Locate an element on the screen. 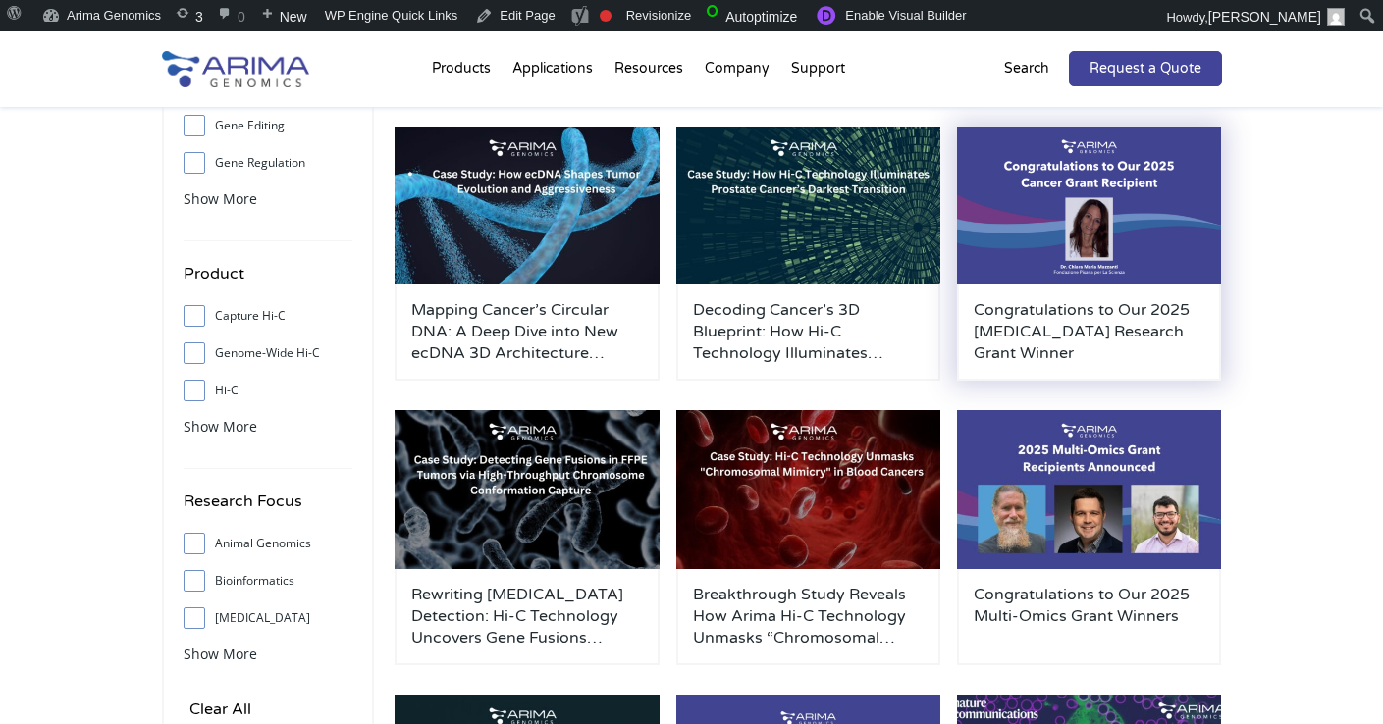 Image resolution: width=1383 pixels, height=724 pixels. h3: Mapping Cancer’s Circular DNA: A Deep Dive into New ecDNA 3D Architecture Research is located at coordinates (527, 332).